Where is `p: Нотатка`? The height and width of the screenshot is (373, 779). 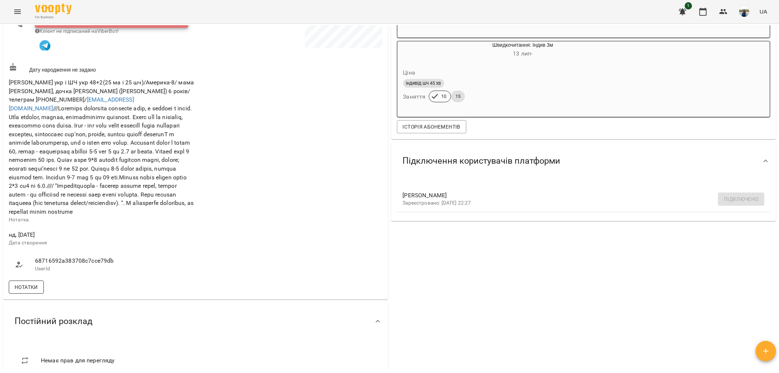
p: Нотатка is located at coordinates (101, 220).